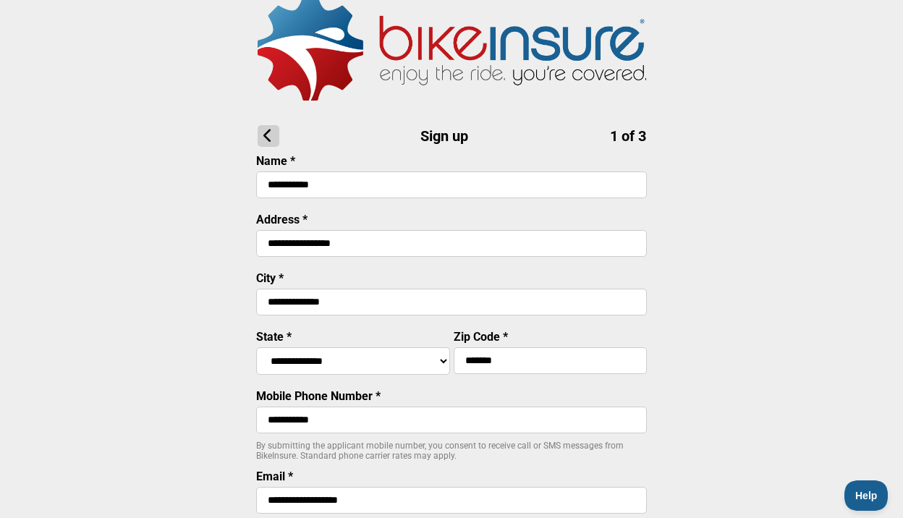  I want to click on label: Mobile Phone Number *, so click(318, 396).